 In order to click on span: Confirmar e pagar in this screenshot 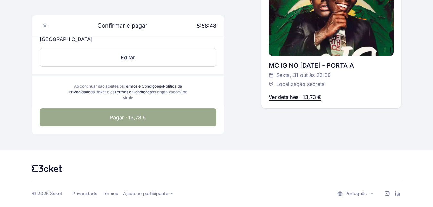, I will do `click(119, 26)`.